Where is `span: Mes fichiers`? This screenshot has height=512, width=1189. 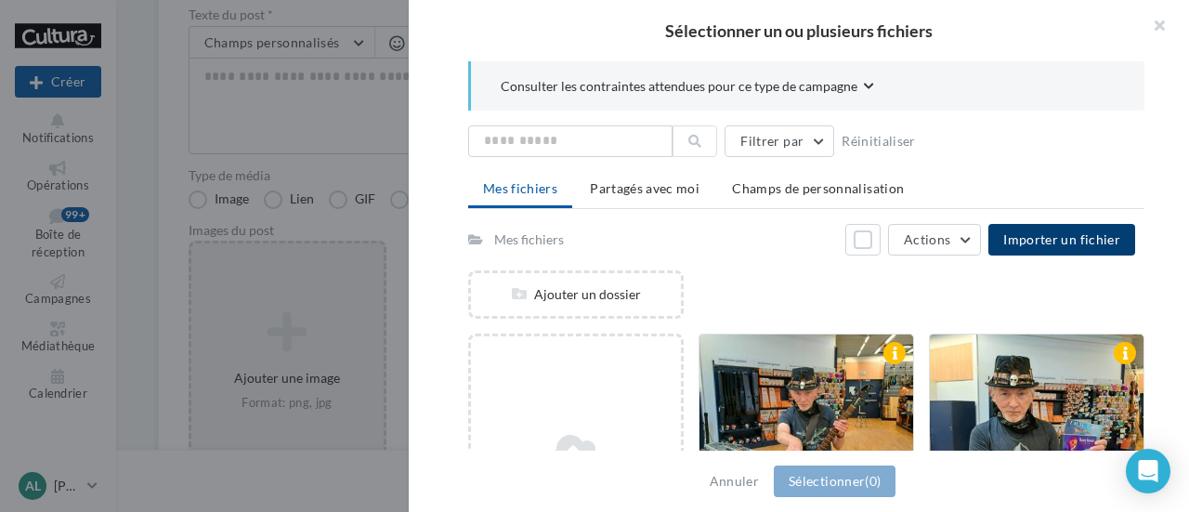 span: Mes fichiers is located at coordinates (520, 188).